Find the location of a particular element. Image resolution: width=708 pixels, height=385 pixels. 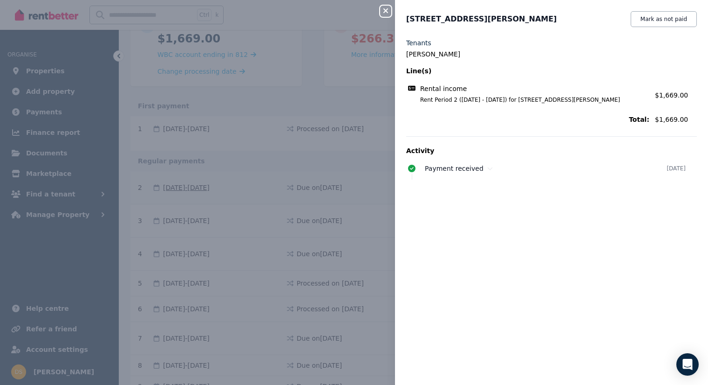

span: Rental income is located at coordinates (444, 89).